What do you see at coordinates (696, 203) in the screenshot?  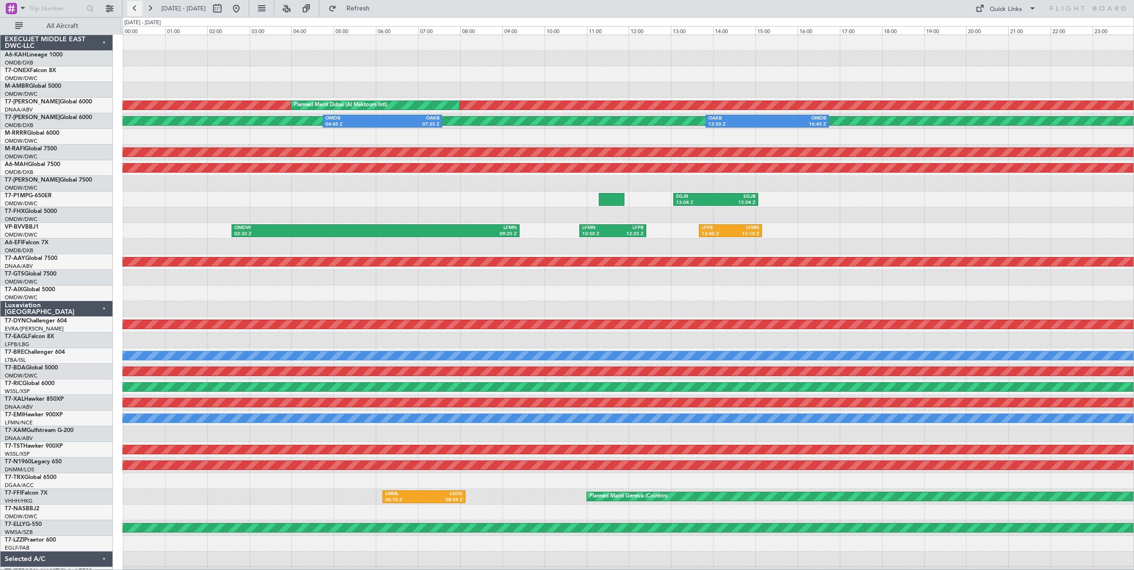 I see `div: 13:04 Z` at bounding box center [696, 203].